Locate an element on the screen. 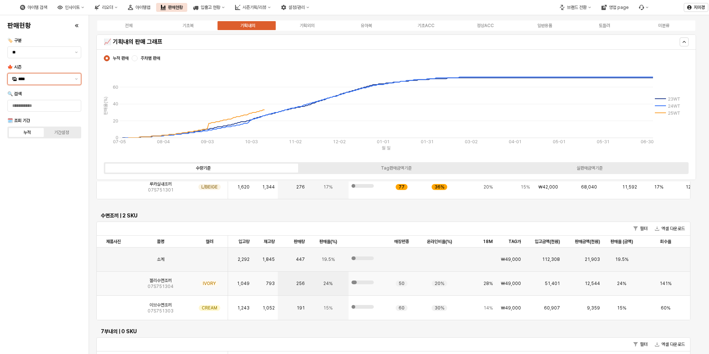 The width and height of the screenshot is (709, 354). div: 기획내의 is located at coordinates (248, 26).